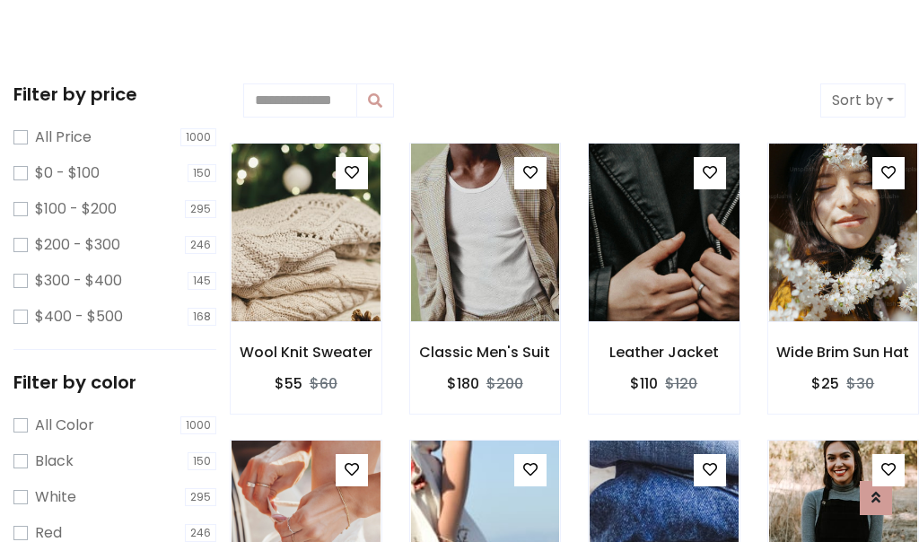 Image resolution: width=919 pixels, height=542 pixels. I want to click on h6: Leather Jacket, so click(664, 352).